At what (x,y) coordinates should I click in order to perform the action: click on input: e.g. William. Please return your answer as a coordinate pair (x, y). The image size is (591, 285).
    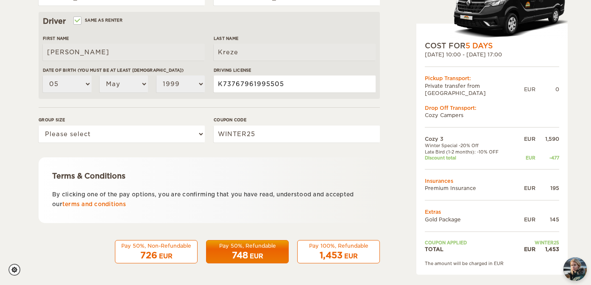
    Looking at the image, I should click on (124, 52).